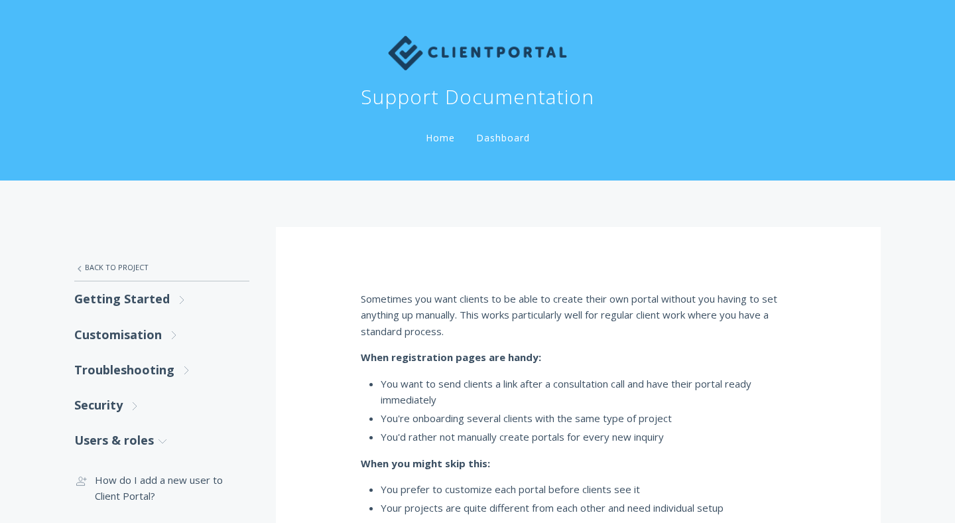 The width and height of the screenshot is (955, 523). I want to click on strong: When registration pages are handy:, so click(451, 357).